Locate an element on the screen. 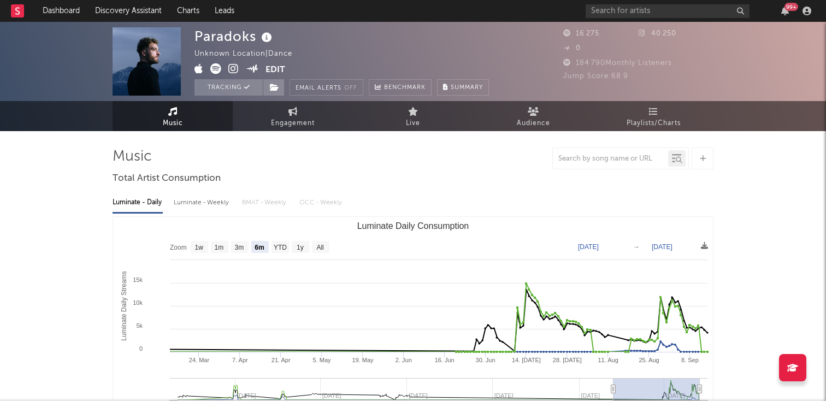 The width and height of the screenshot is (826, 401). text: 3m is located at coordinates (239, 248).